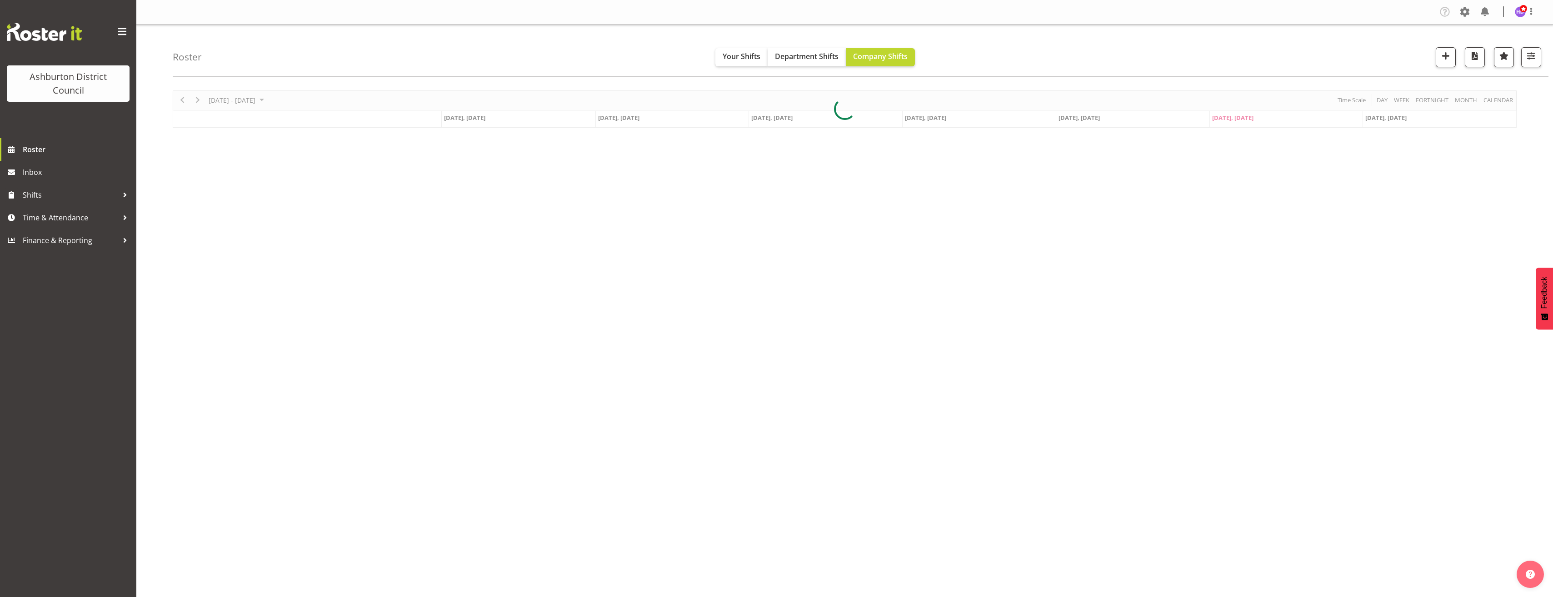 The height and width of the screenshot is (597, 1553). I want to click on span: Shifts, so click(70, 195).